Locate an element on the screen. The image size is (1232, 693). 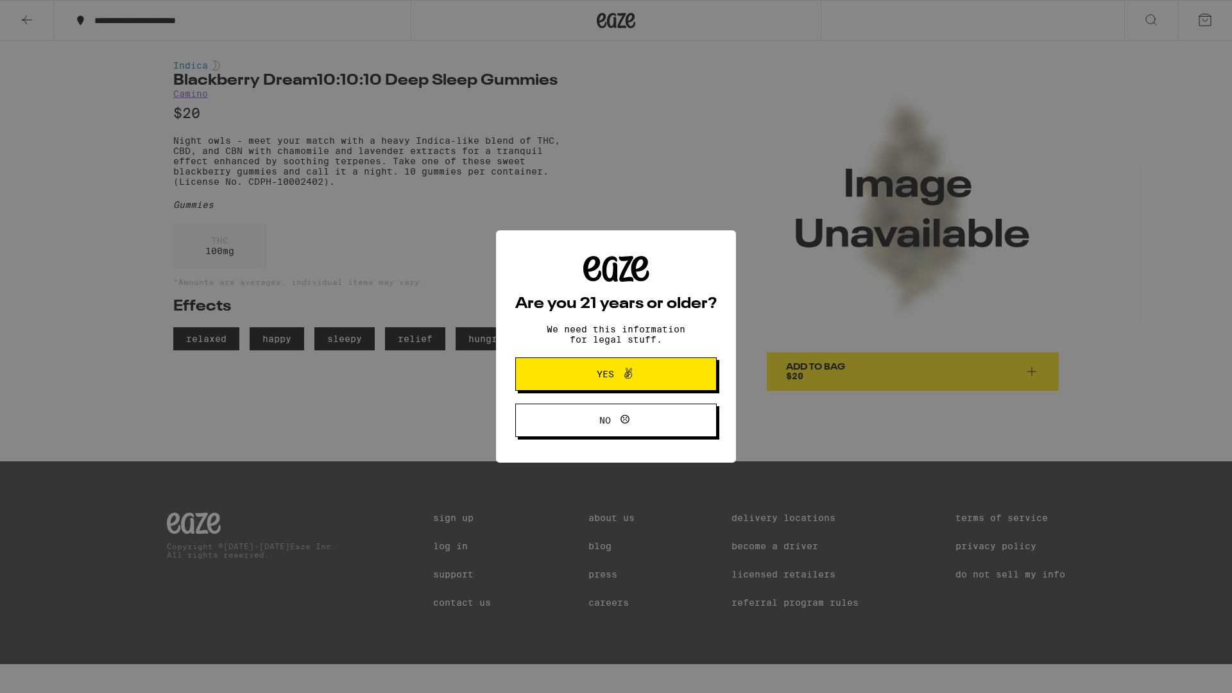
span: Yes is located at coordinates (605, 374).